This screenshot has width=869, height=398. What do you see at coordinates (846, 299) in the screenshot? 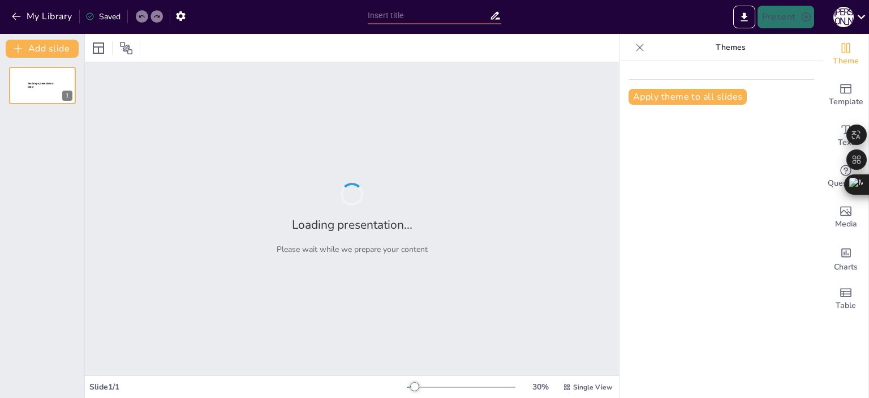
I see `div: Add a table` at bounding box center [846, 299].